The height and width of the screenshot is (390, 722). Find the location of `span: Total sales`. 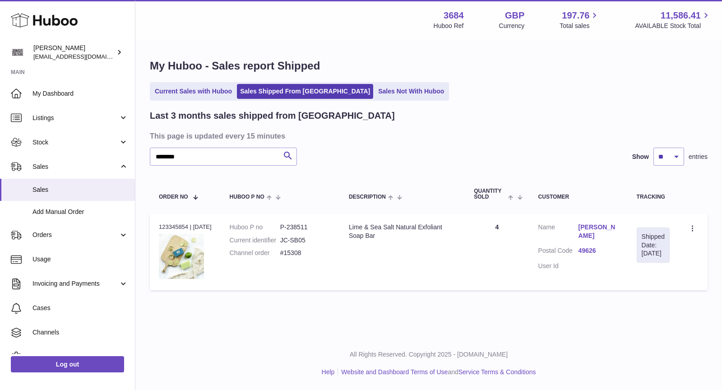

span: Total sales is located at coordinates (579, 26).